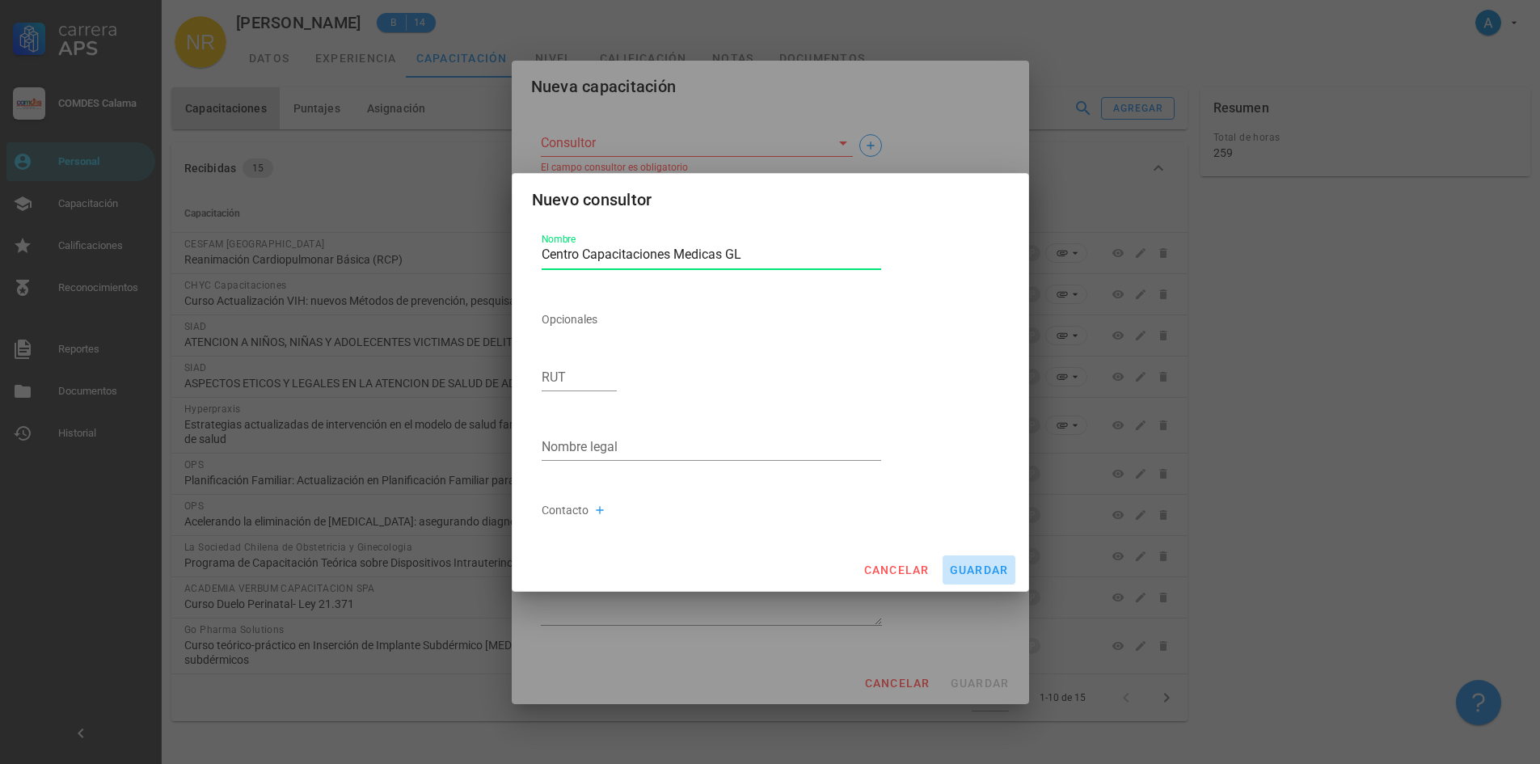 The image size is (1540, 764). I want to click on span: cancelar, so click(896, 570).